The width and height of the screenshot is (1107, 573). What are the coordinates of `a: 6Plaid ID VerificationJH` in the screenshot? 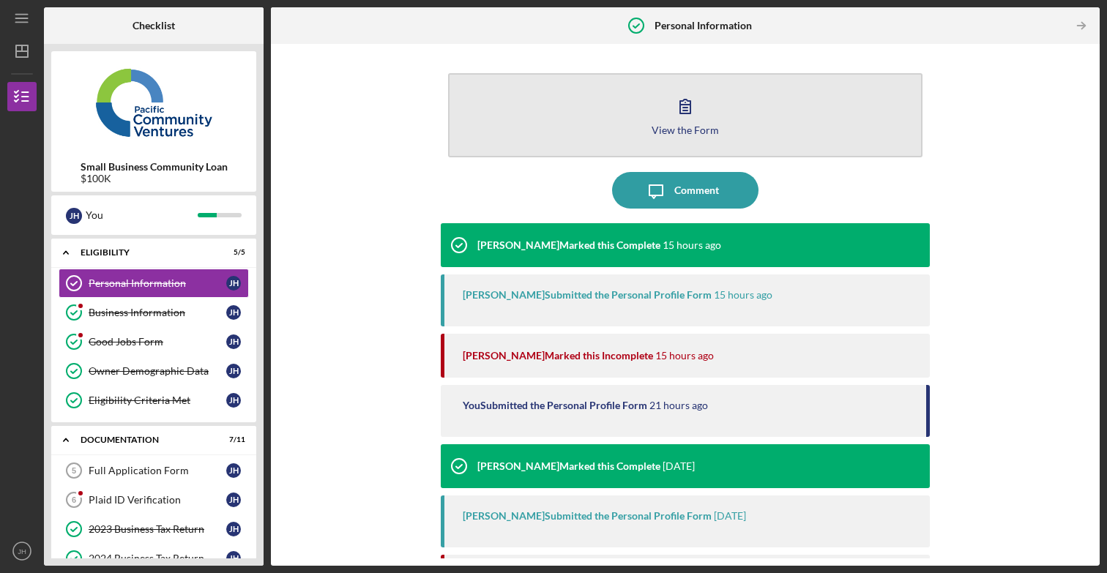 It's located at (154, 500).